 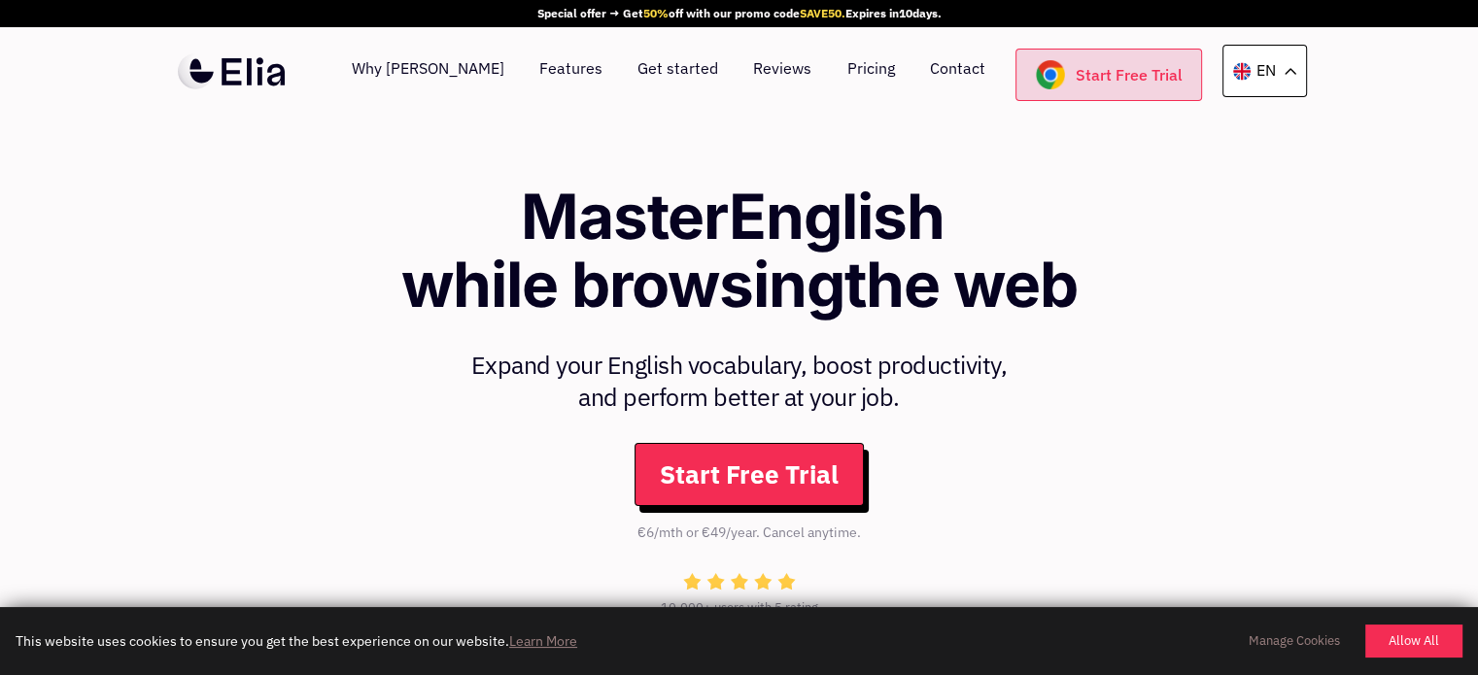 What do you see at coordinates (618, 641) in the screenshot?
I see `span: This website uses cookies to ensure you get the best experience on our website.` at bounding box center [618, 641].